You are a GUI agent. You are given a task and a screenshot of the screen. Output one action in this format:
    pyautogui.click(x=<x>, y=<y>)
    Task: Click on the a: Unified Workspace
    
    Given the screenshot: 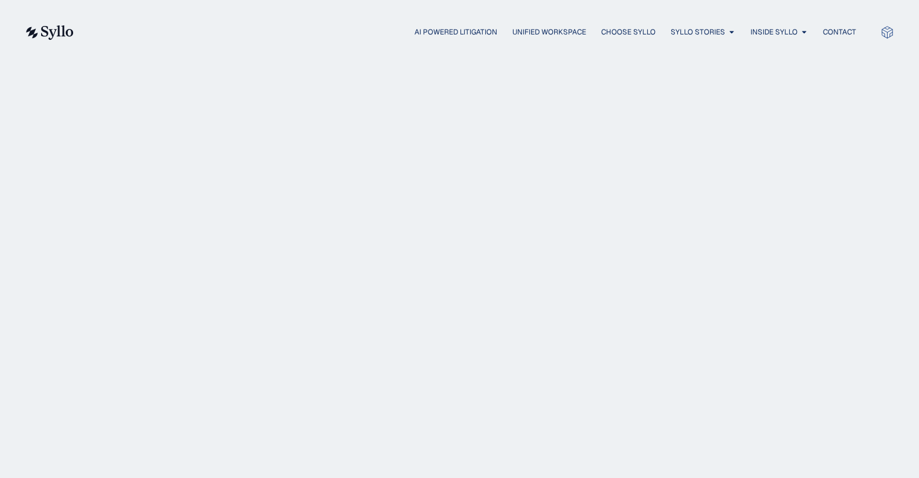 What is the action you would take?
    pyautogui.click(x=549, y=32)
    